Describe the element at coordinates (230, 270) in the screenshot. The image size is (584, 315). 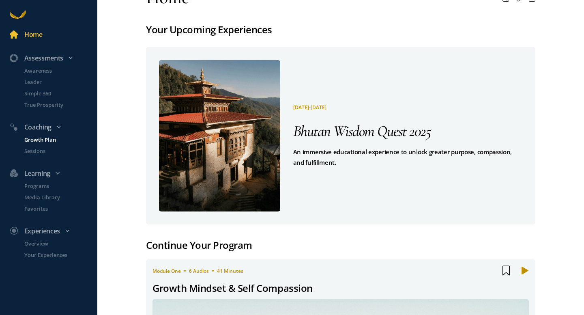
I see `span: 41 Minutes` at that location.